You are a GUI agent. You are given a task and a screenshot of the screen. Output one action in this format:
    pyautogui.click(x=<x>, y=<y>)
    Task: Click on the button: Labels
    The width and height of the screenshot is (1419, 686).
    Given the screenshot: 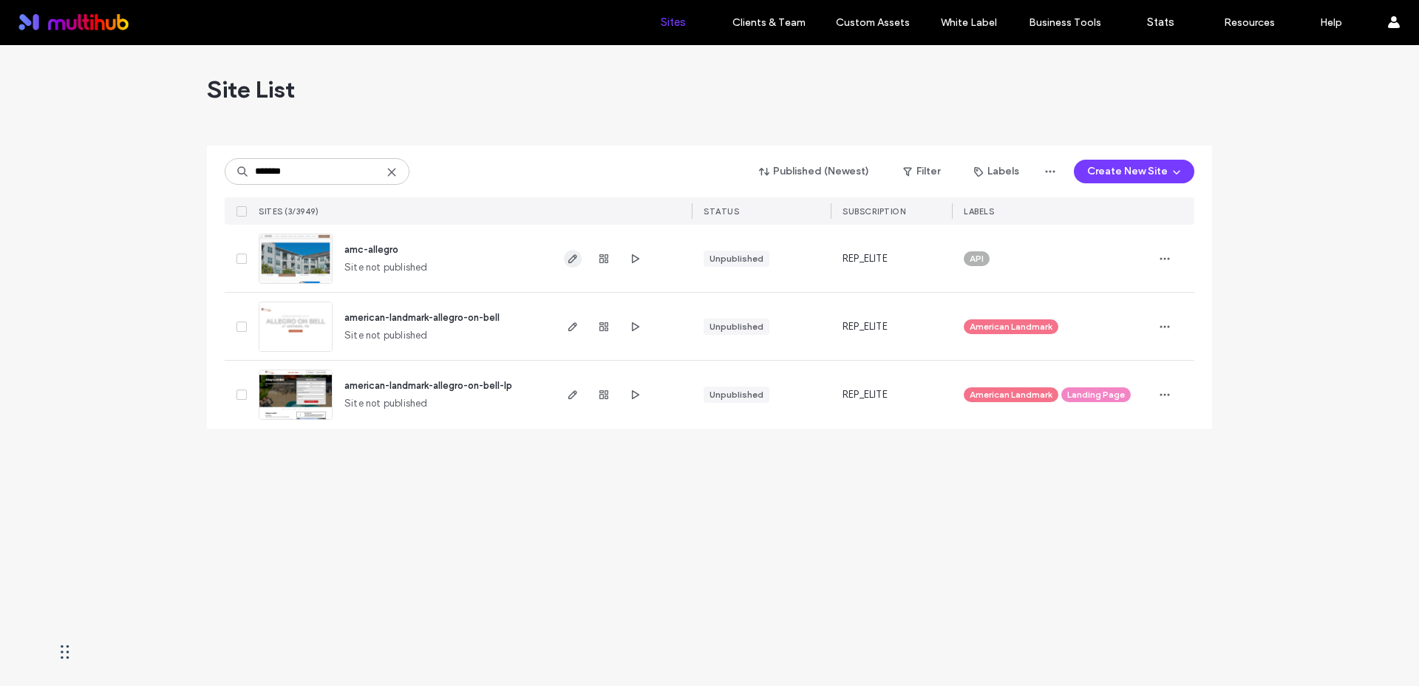 What is the action you would take?
    pyautogui.click(x=996, y=171)
    